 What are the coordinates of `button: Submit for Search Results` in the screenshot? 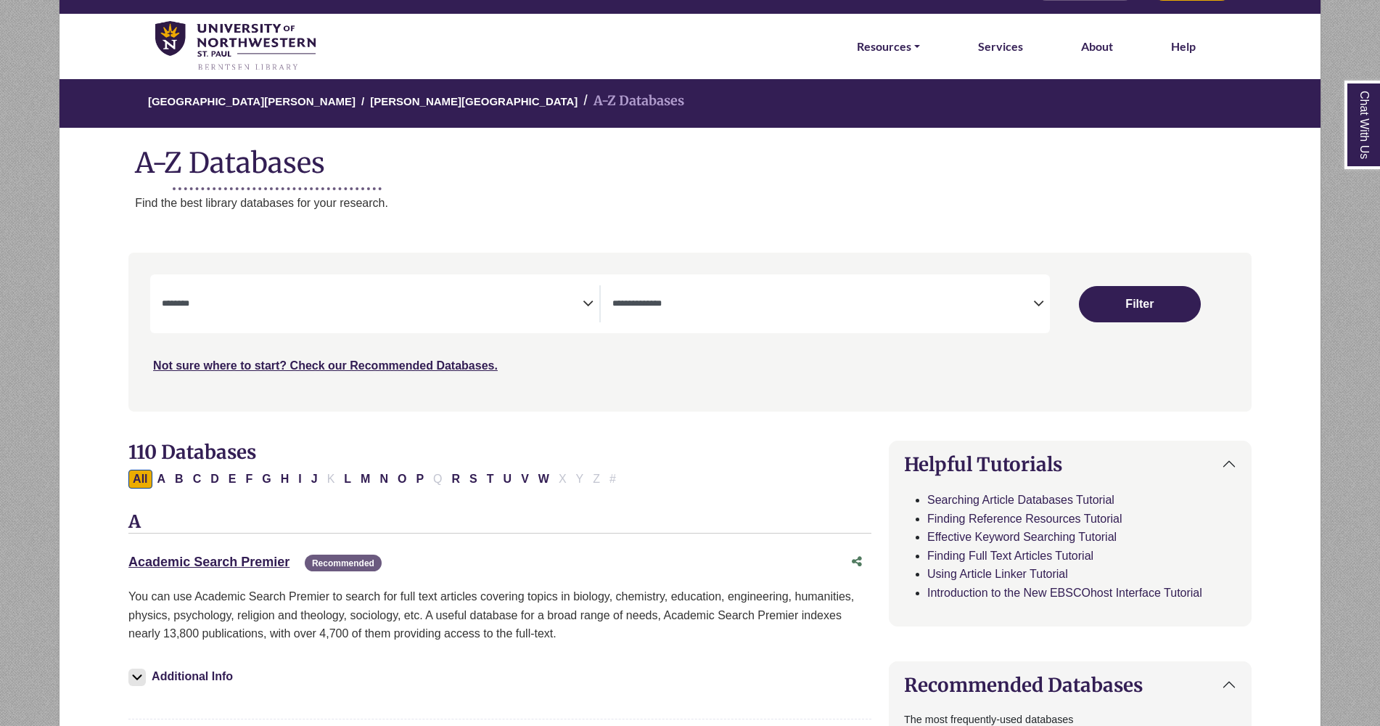 It's located at (1140, 304).